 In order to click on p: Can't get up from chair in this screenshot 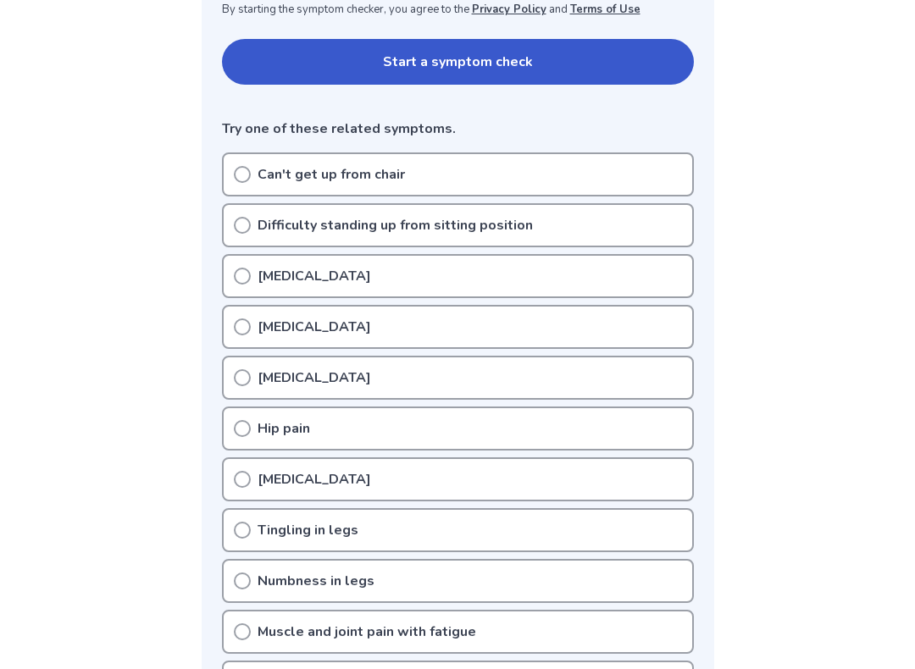, I will do `click(331, 175)`.